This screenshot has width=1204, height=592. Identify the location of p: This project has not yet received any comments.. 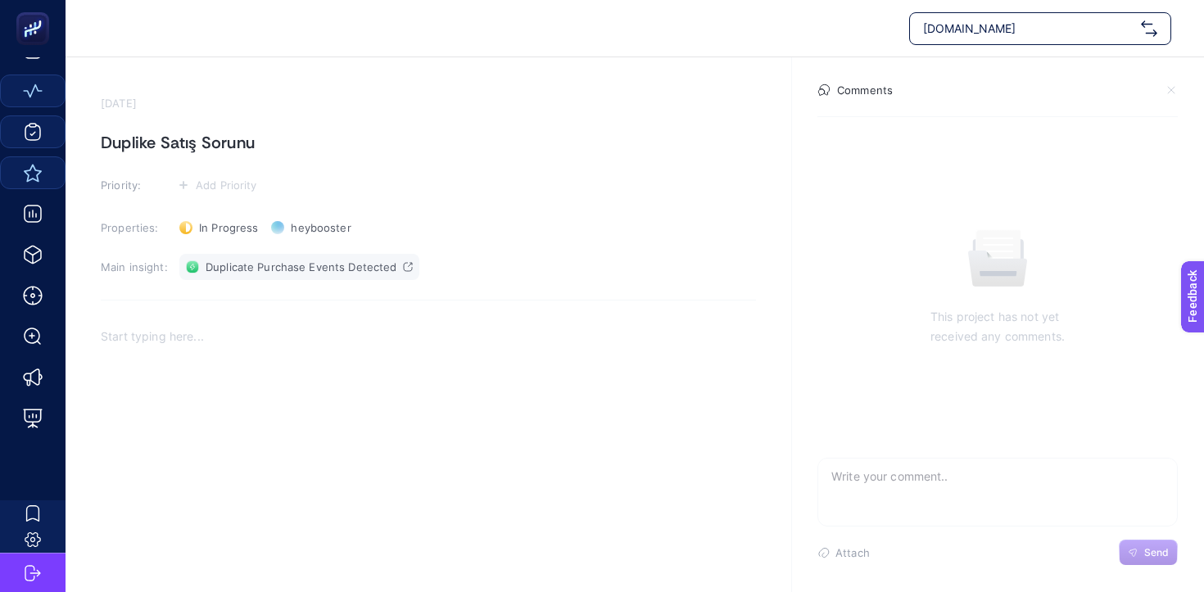
(997, 327).